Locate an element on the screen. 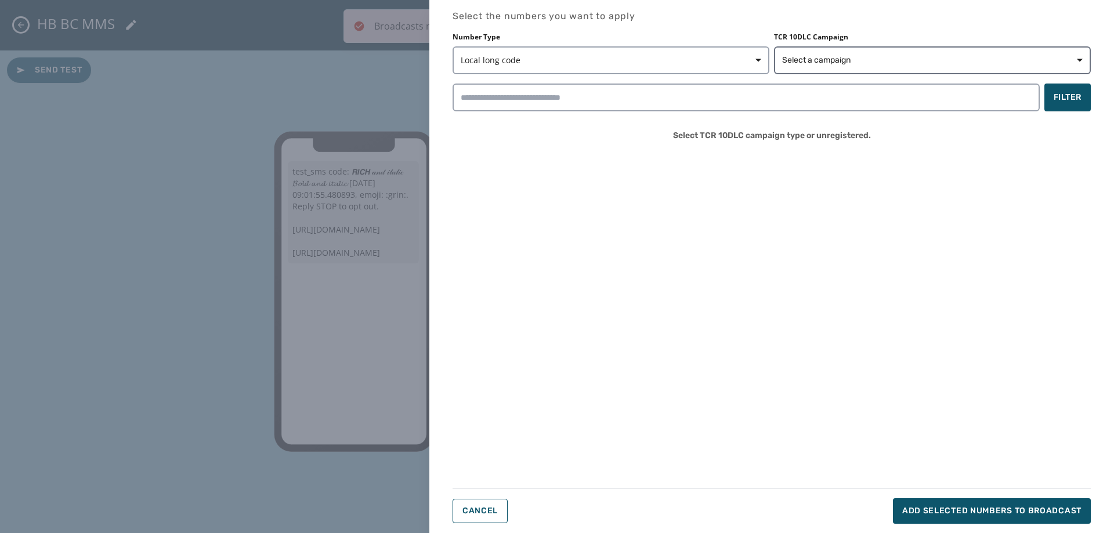  h4: Select the numbers you want to apply is located at coordinates (772, 16).